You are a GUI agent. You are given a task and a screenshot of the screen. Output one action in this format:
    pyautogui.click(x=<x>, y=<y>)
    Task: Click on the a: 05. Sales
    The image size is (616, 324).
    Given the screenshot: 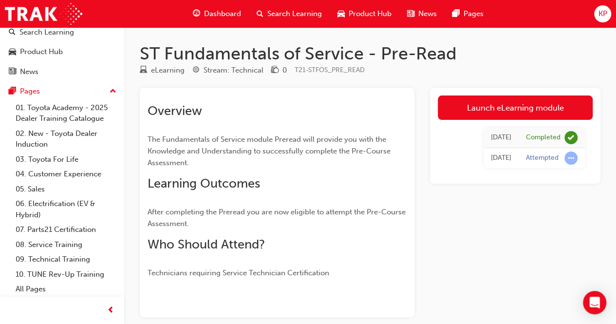 What is the action you would take?
    pyautogui.click(x=66, y=189)
    